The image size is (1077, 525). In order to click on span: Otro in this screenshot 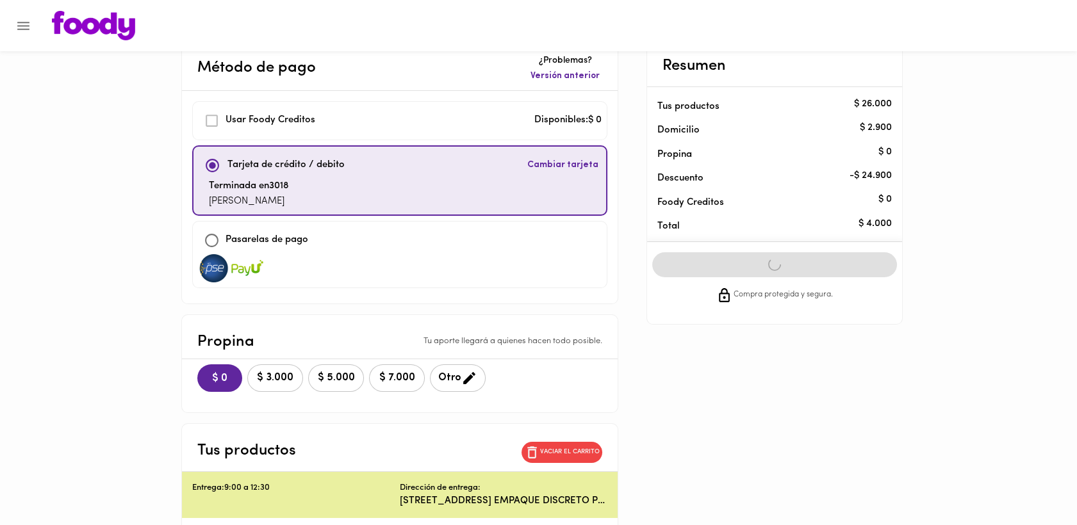, I will do `click(457, 378)`.